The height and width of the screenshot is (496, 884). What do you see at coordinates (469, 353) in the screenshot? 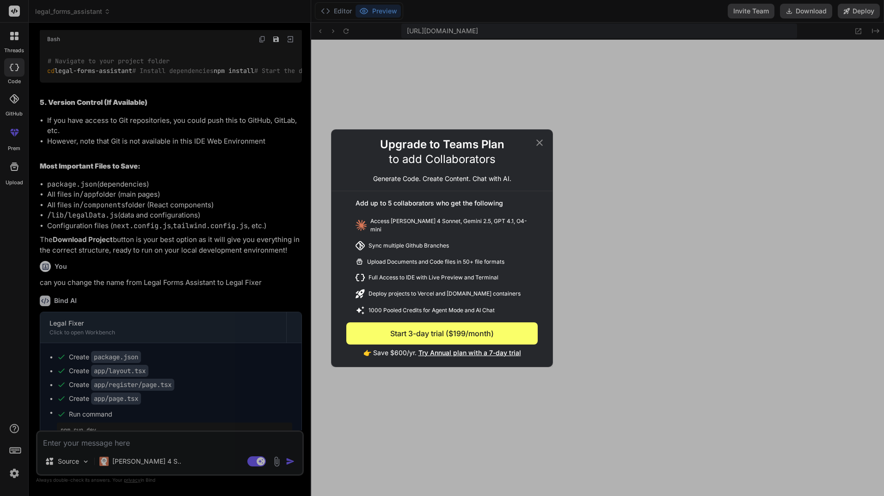
I see `span: Try Annual plan with a 7-day trial` at bounding box center [469, 353].